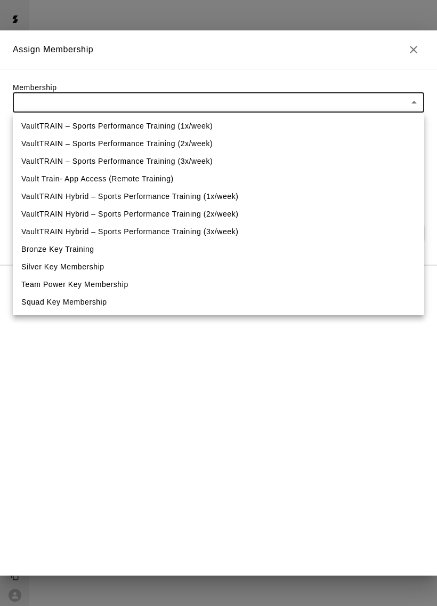 The width and height of the screenshot is (437, 606). What do you see at coordinates (219, 302) in the screenshot?
I see `li: Squad Key Membership` at bounding box center [219, 302].